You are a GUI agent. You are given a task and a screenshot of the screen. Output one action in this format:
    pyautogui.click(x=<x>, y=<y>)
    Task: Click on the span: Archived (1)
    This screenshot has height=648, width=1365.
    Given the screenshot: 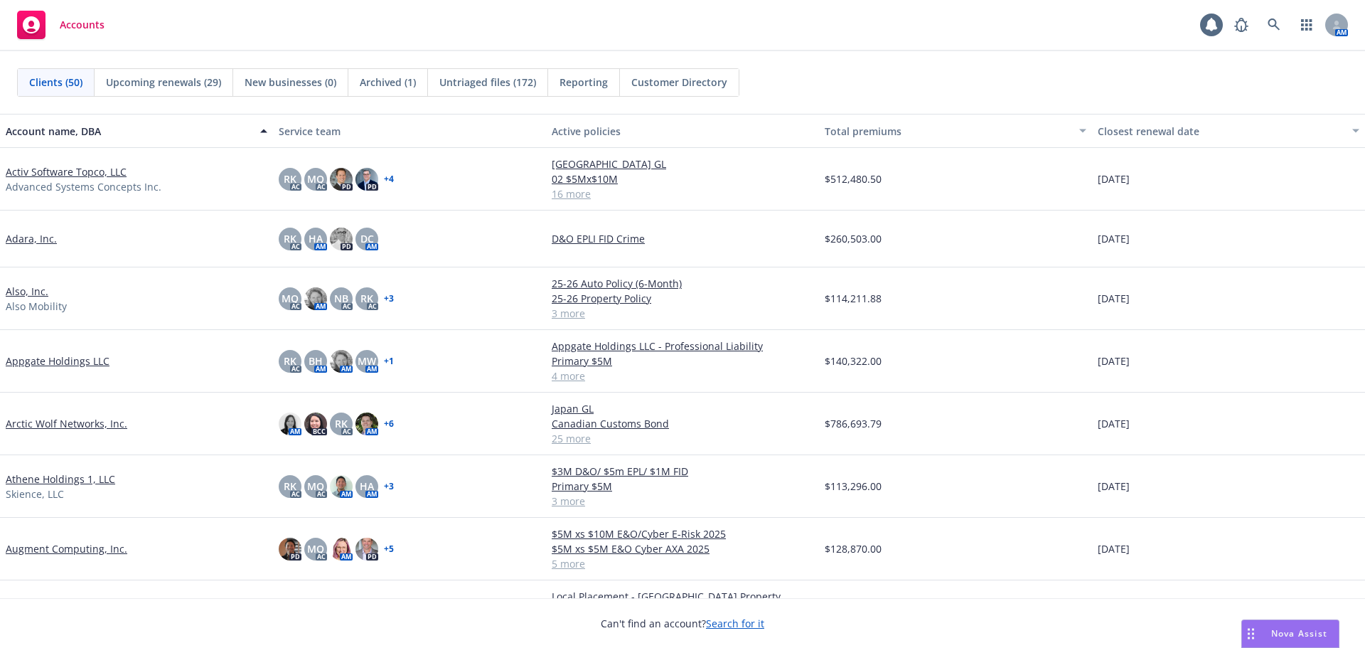 What is the action you would take?
    pyautogui.click(x=387, y=82)
    